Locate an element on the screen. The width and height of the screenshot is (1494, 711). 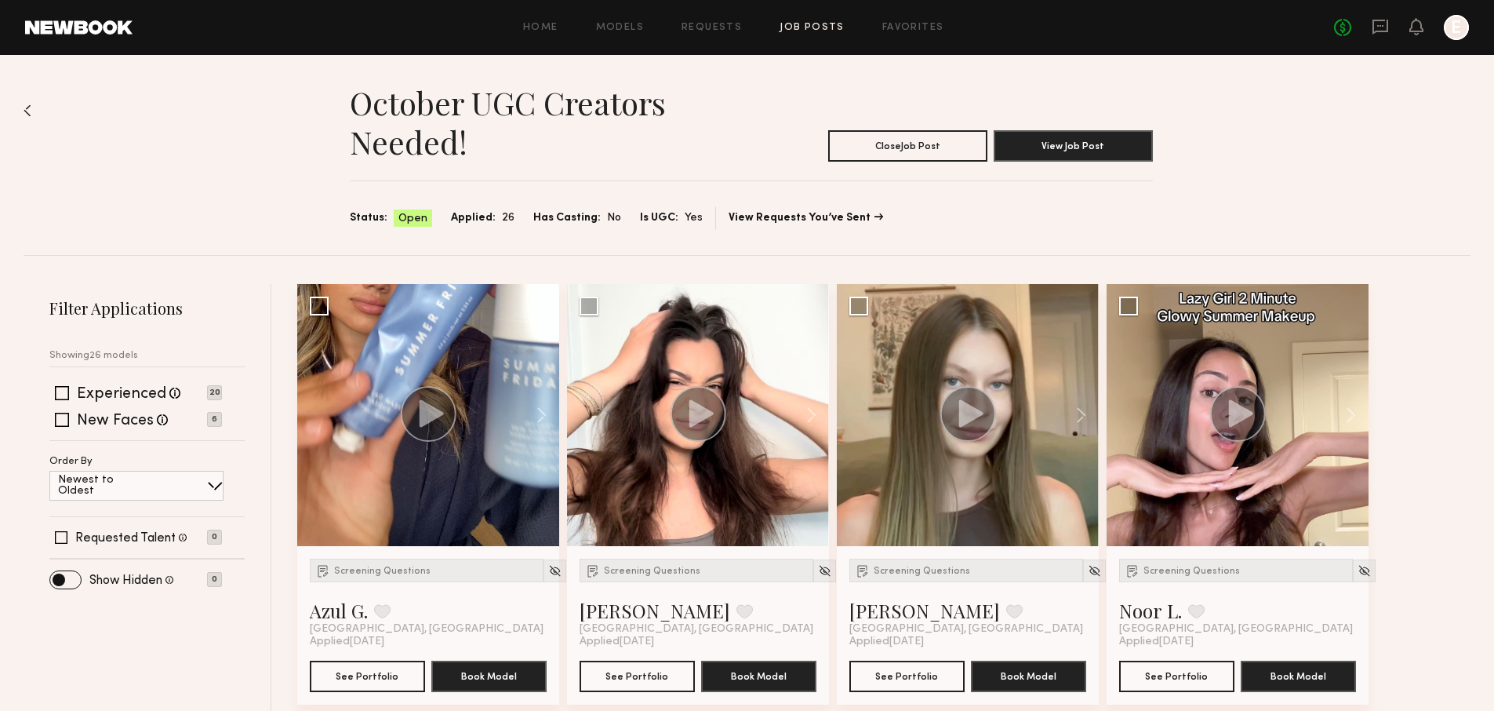
p: 6 is located at coordinates (214, 419).